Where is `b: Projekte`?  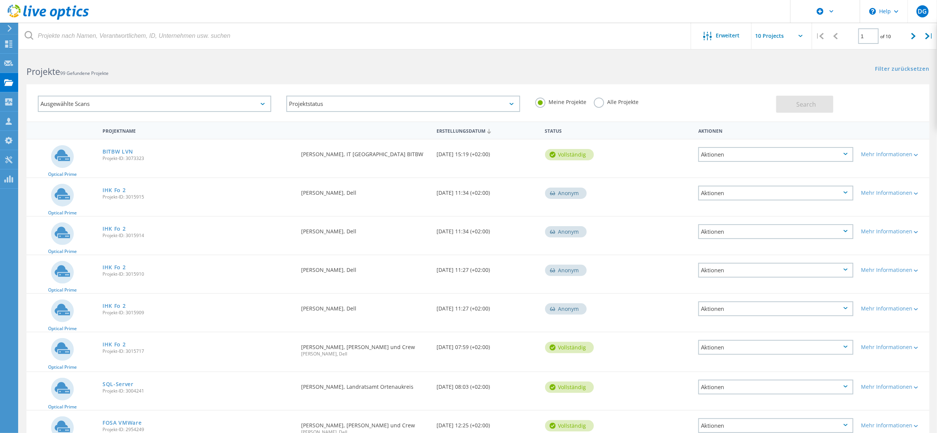 b: Projekte is located at coordinates (43, 71).